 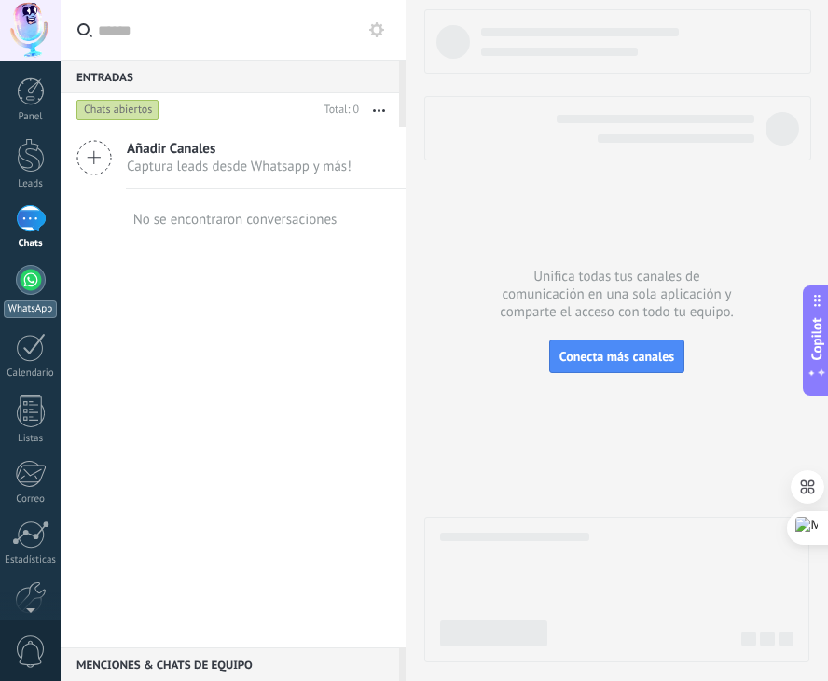 I want to click on span: Captura leads desde Whatsapp y más!, so click(x=239, y=166).